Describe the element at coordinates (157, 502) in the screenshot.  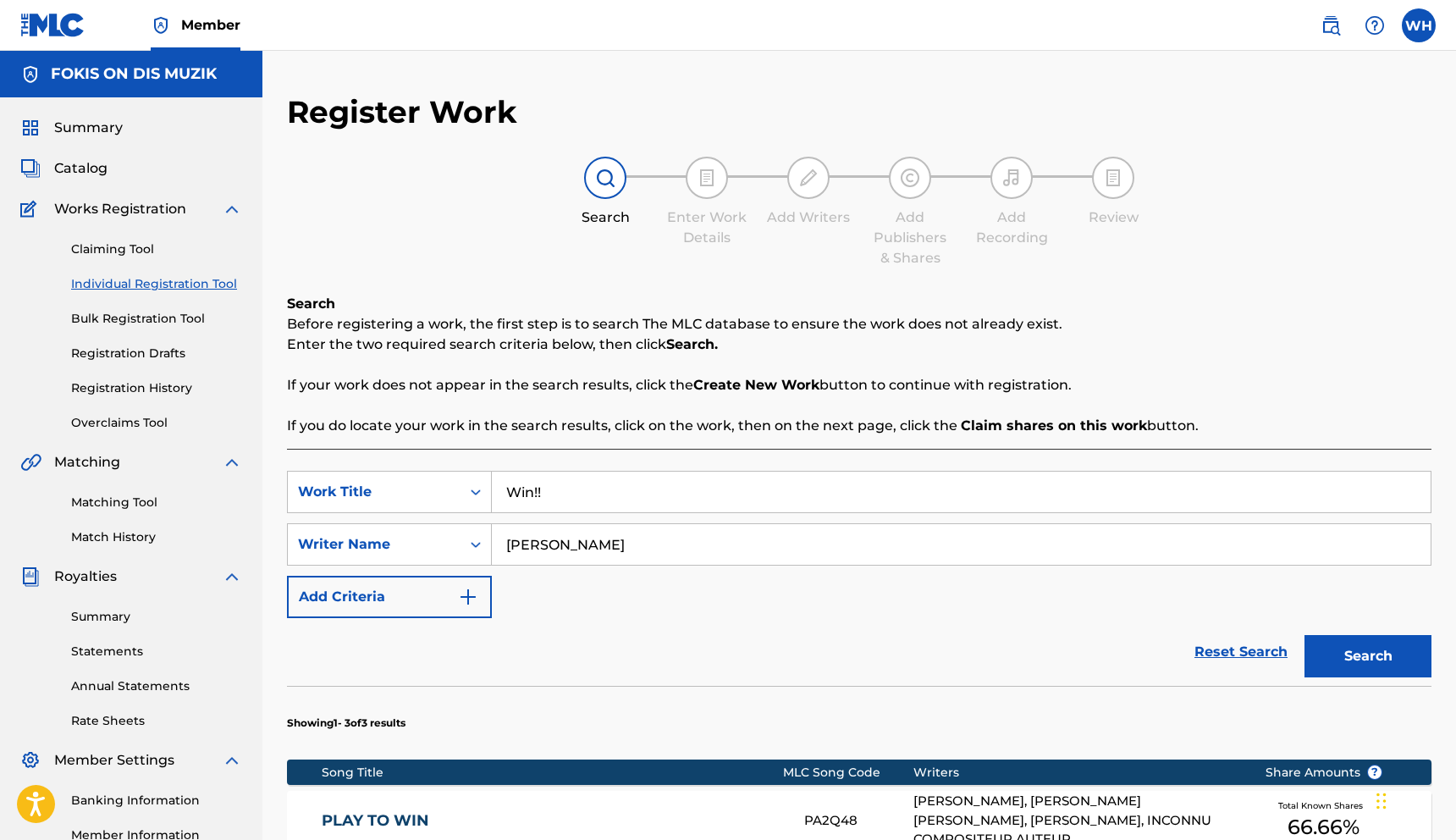
I see `a: Matching Tool` at that location.